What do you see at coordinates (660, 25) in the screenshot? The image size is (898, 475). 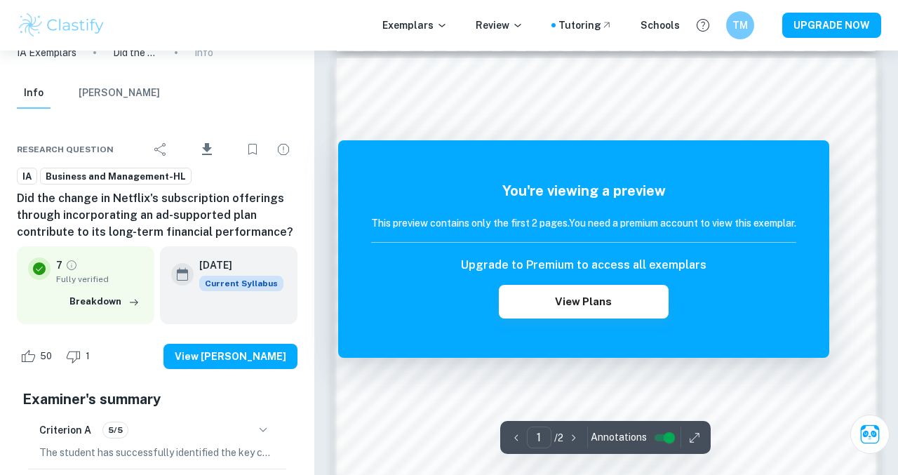 I see `div: Schools` at bounding box center [660, 25].